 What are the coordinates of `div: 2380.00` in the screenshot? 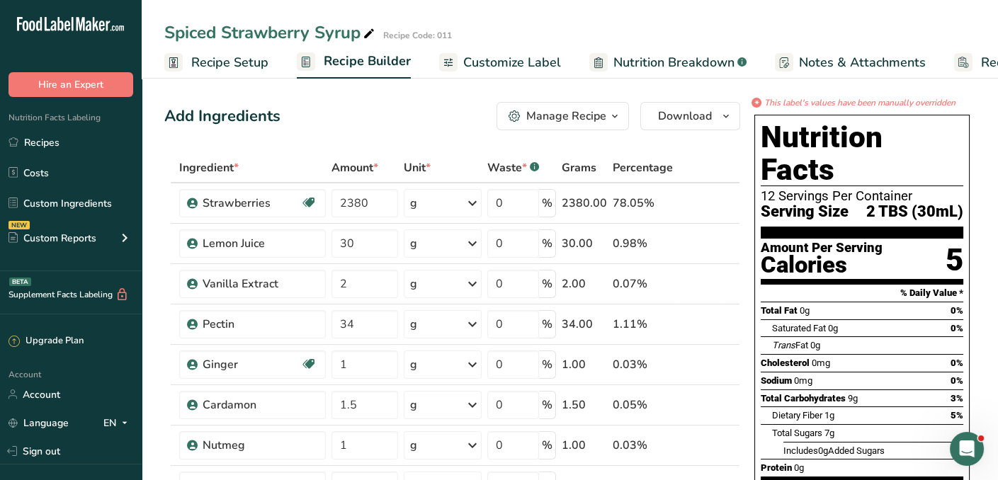 It's located at (584, 203).